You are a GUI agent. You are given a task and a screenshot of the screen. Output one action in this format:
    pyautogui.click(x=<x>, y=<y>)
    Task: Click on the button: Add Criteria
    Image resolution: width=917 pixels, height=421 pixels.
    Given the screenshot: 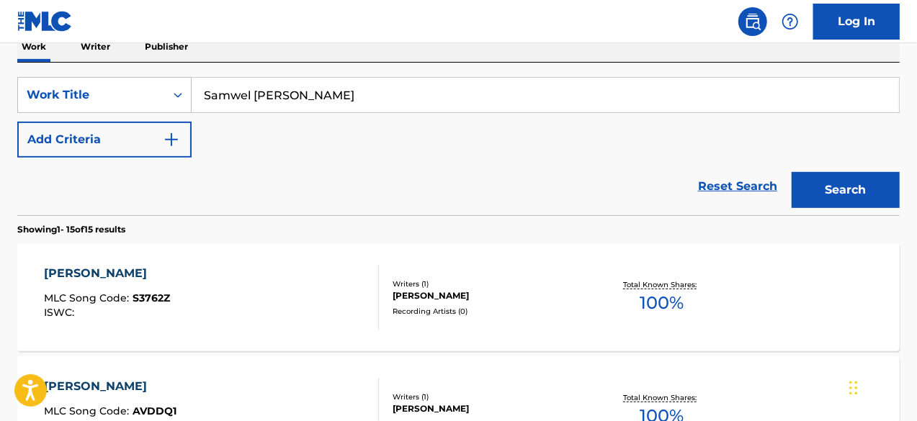 What is the action you would take?
    pyautogui.click(x=104, y=140)
    